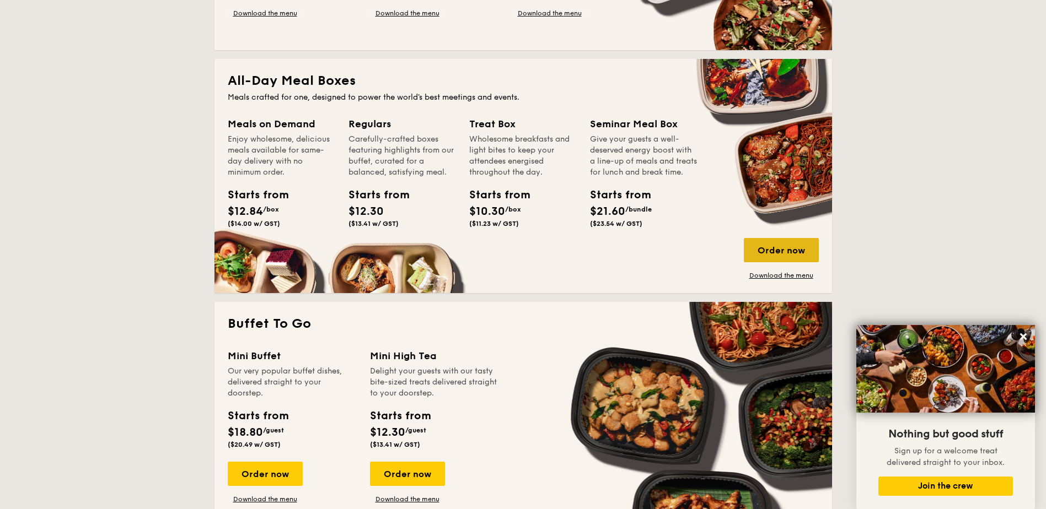 The width and height of the screenshot is (1046, 509). Describe the element at coordinates (292, 383) in the screenshot. I see `div: Our very popular buffet dishes, delivered straight to your doorstep.` at that location.